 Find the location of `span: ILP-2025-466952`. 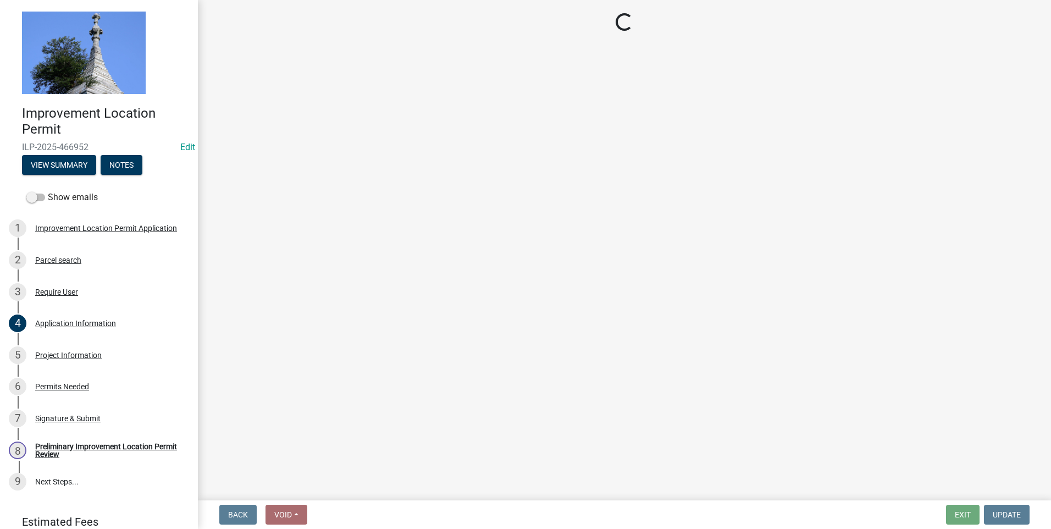

span: ILP-2025-466952 is located at coordinates (99, 147).